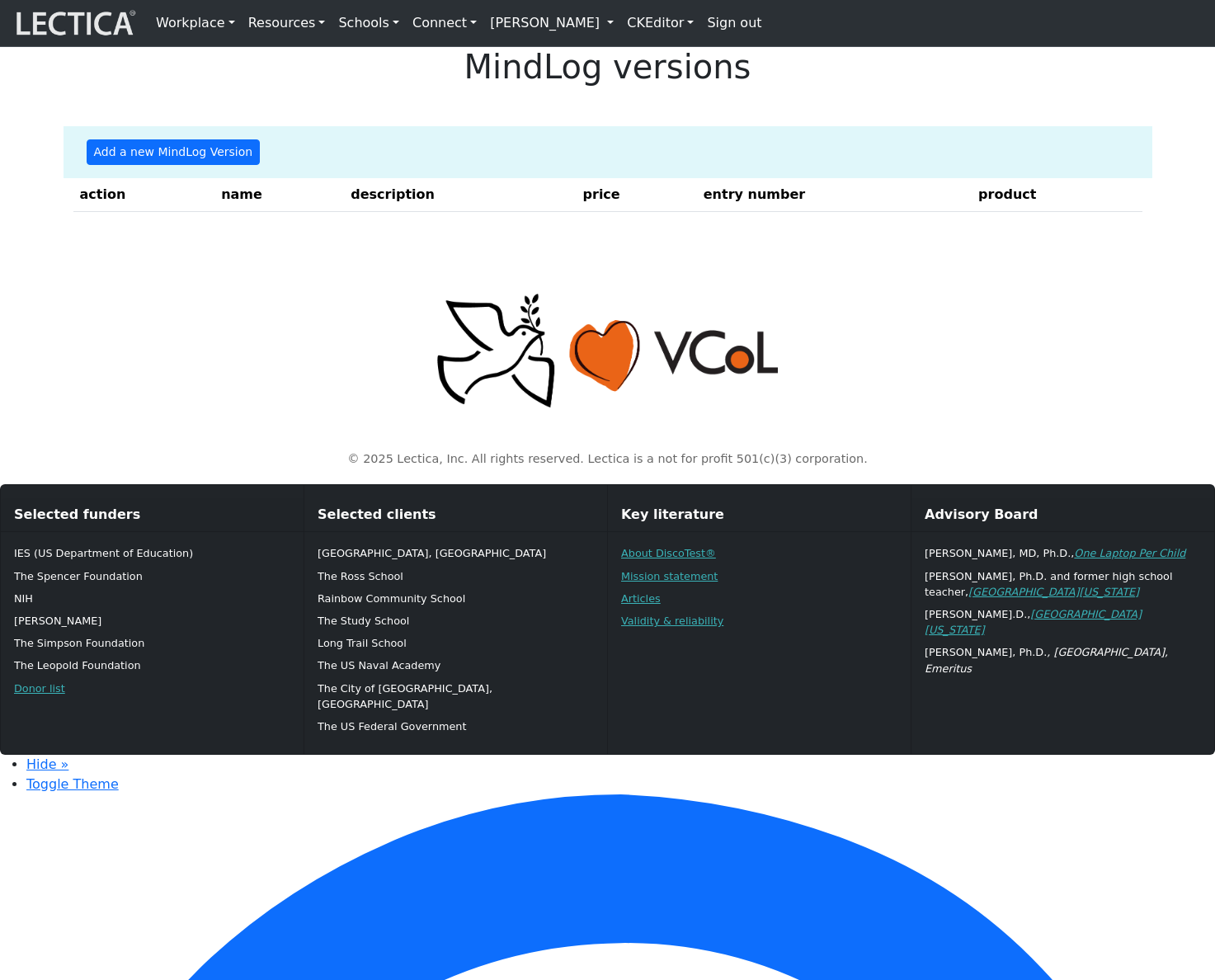 This screenshot has height=980, width=1215. Describe the element at coordinates (144, 195) in the screenshot. I see `th: action` at that location.